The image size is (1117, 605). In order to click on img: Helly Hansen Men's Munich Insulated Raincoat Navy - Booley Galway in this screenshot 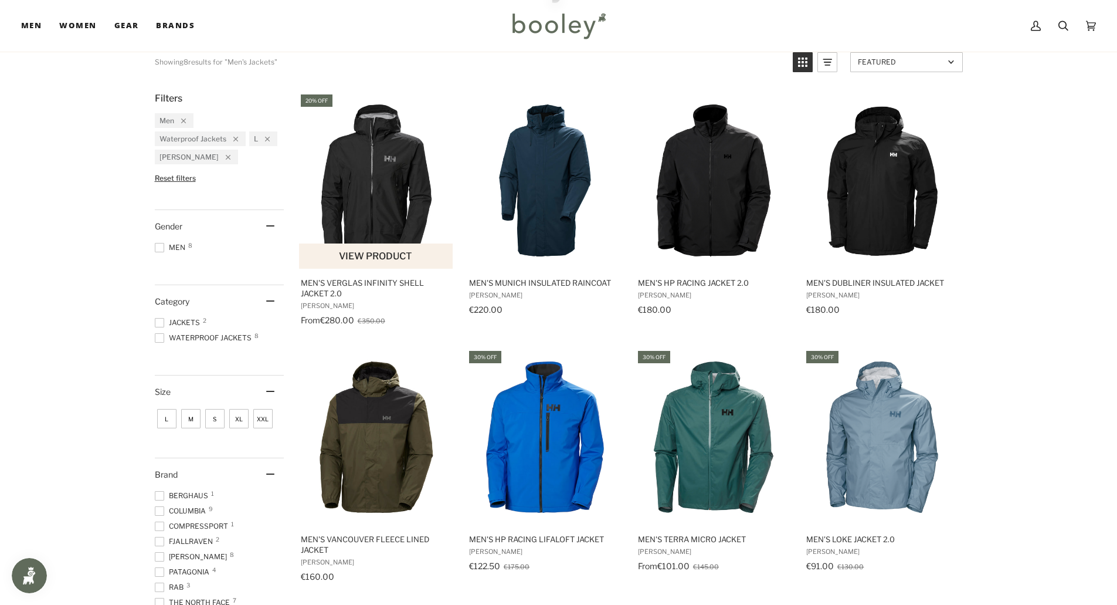, I will do `click(545, 180)`.